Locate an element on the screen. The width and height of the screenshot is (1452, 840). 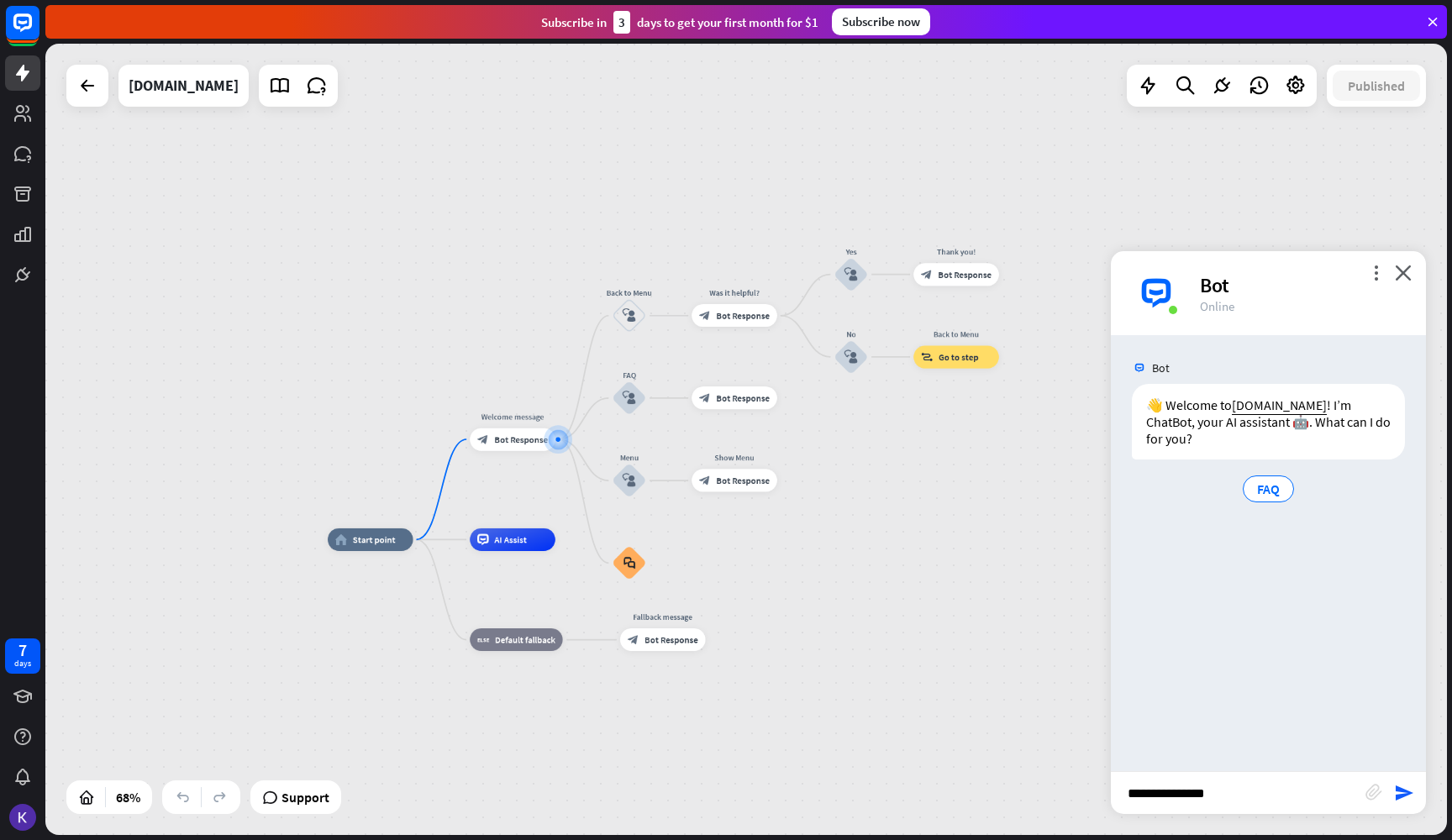
div: 68% is located at coordinates (128, 797).